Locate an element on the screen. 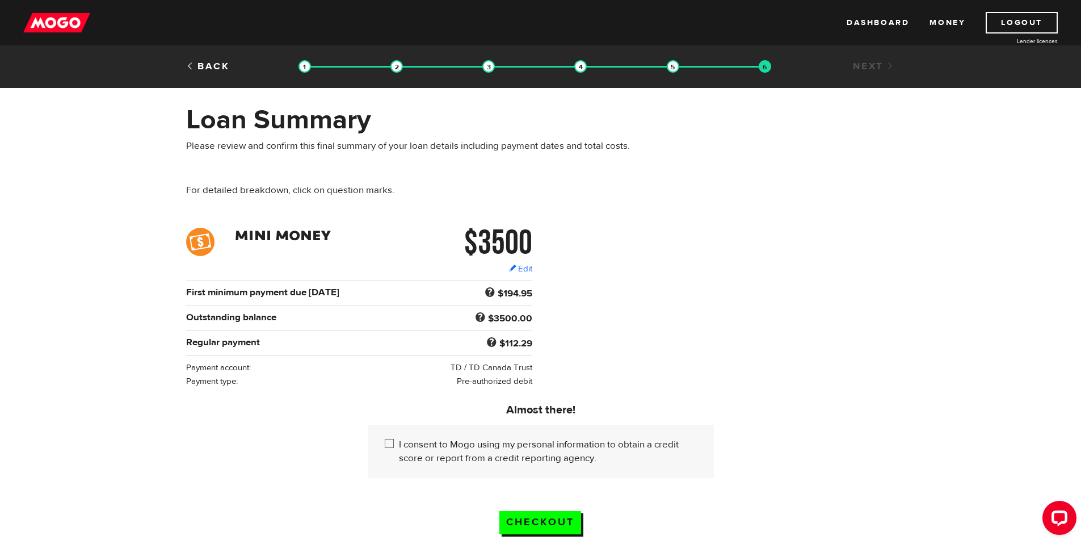 The width and height of the screenshot is (1081, 544). button: Open LiveChat chat widget is located at coordinates (26, 22).